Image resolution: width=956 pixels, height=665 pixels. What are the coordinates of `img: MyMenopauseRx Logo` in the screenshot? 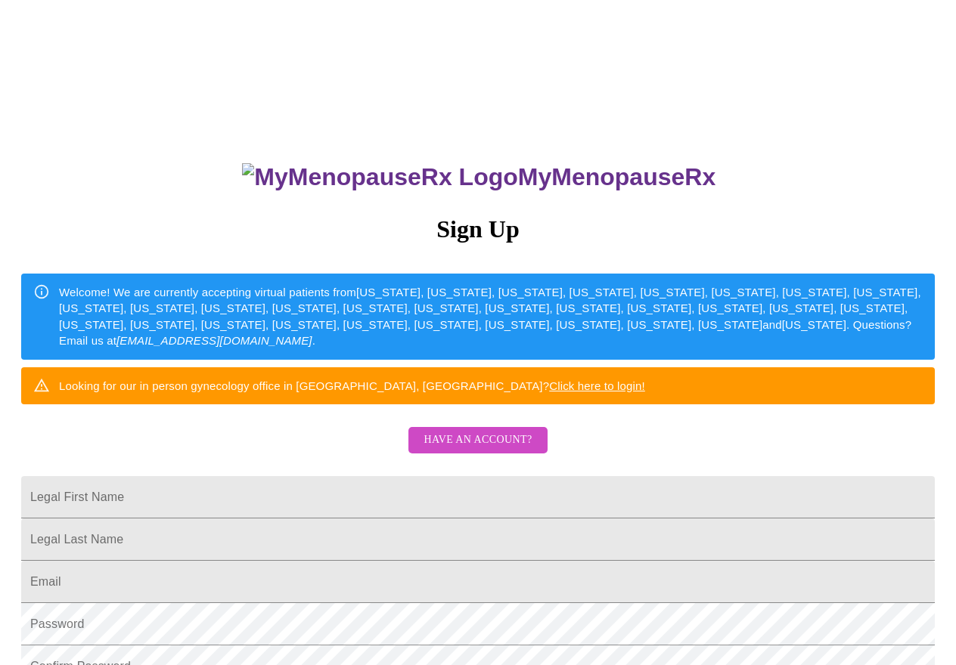 It's located at (379, 177).